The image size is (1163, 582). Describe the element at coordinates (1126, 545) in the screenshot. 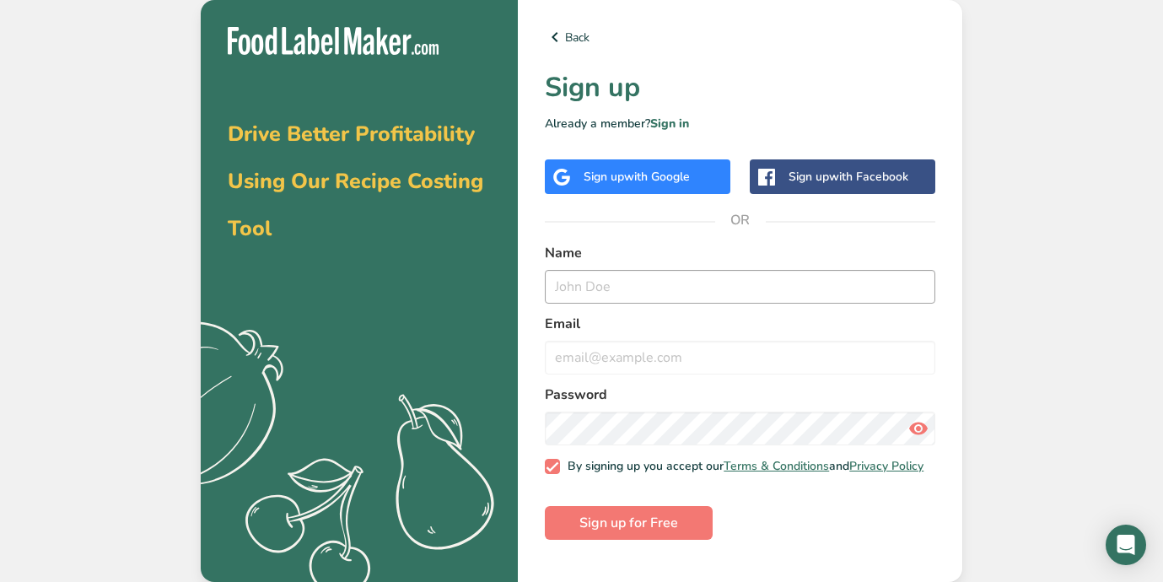

I see `div: Open Intercom Messenger` at that location.